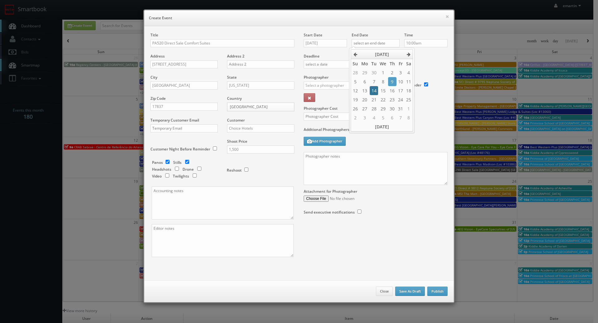 This screenshot has height=323, width=598. I want to click on label: Attachment for Photographer, so click(330, 191).